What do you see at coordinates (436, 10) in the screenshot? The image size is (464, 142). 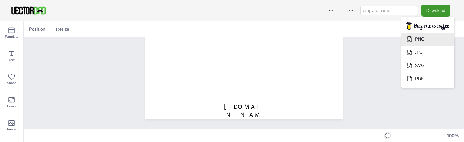 I see `button: Download` at bounding box center [436, 10].